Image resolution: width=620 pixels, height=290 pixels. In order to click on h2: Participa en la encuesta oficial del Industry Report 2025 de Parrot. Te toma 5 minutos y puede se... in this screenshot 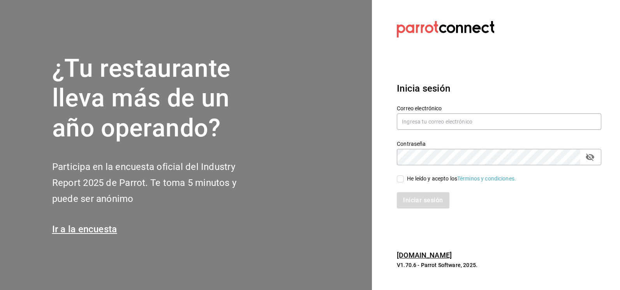, I will do `click(157, 183)`.